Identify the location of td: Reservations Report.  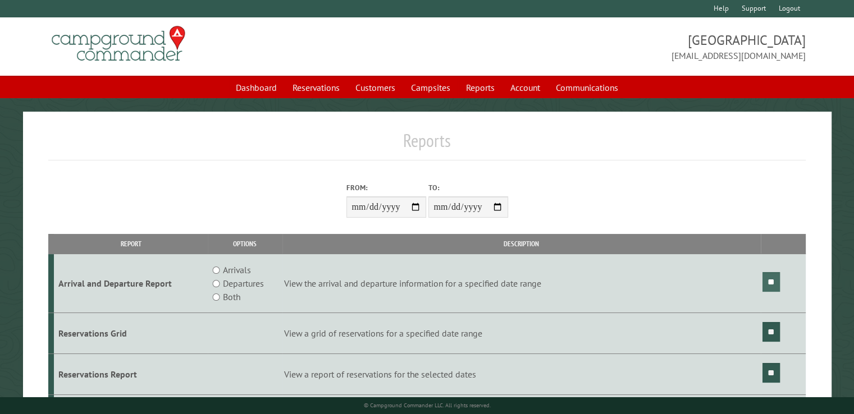
(131, 374).